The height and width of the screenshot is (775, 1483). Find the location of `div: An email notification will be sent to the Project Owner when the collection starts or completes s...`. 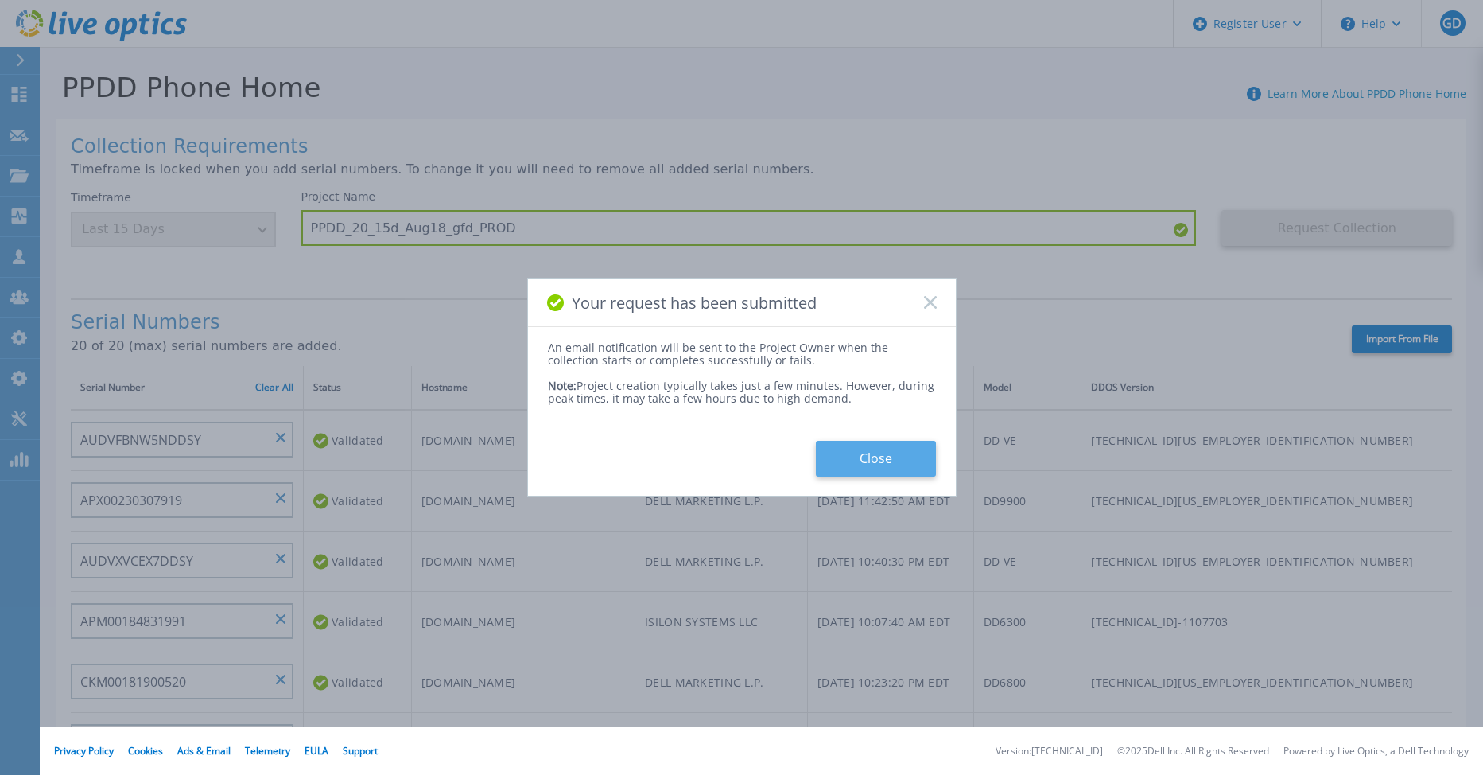

div: An email notification will be sent to the Project Owner when the collection starts or completes s... is located at coordinates (742, 354).